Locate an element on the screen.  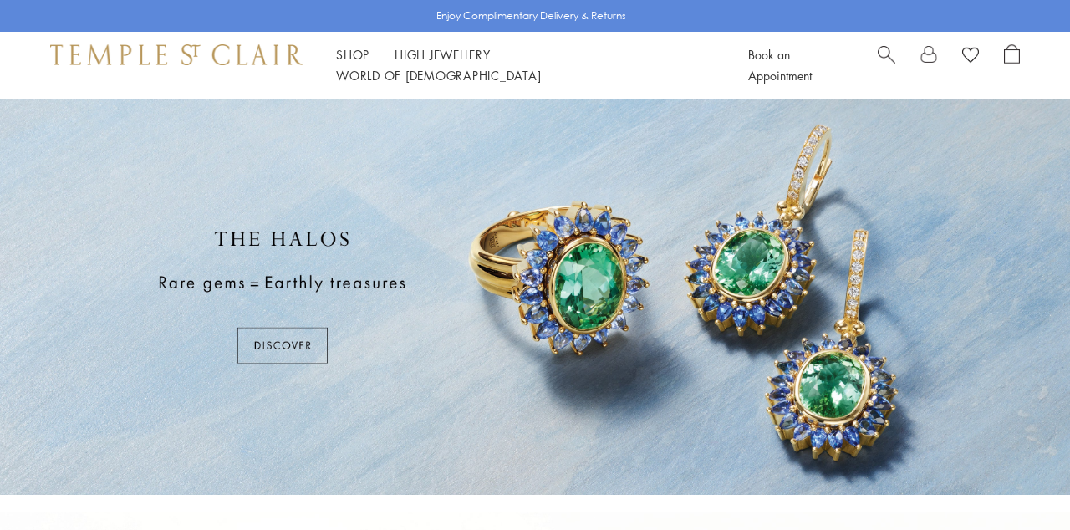
p: Enjoy Complimentary Delivery & Returns is located at coordinates (531, 16).